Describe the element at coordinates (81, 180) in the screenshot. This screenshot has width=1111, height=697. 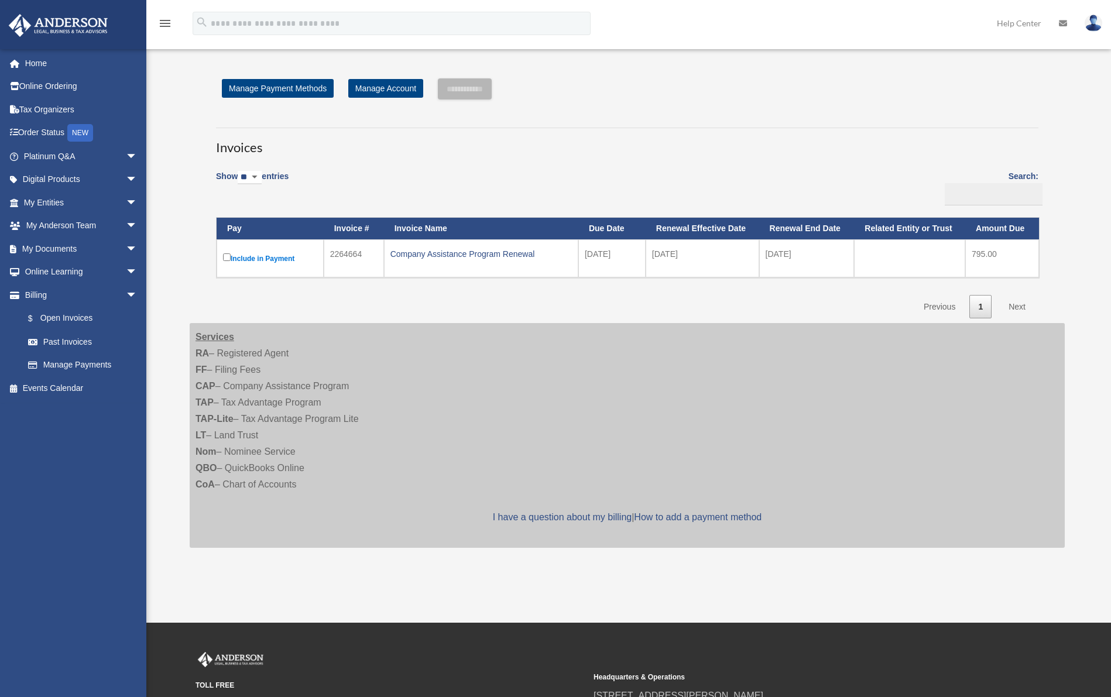
I see `a: Digital Productsarrow_drop_down` at that location.